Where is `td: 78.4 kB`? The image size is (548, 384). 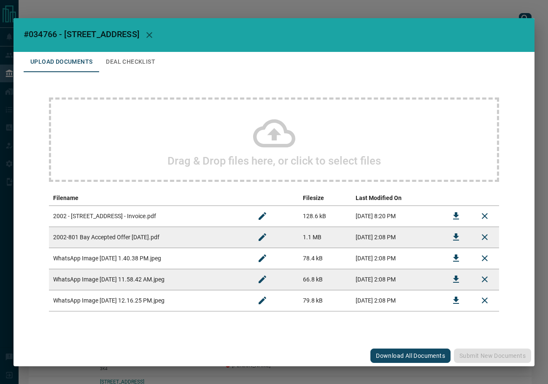 td: 78.4 kB is located at coordinates (325, 258).